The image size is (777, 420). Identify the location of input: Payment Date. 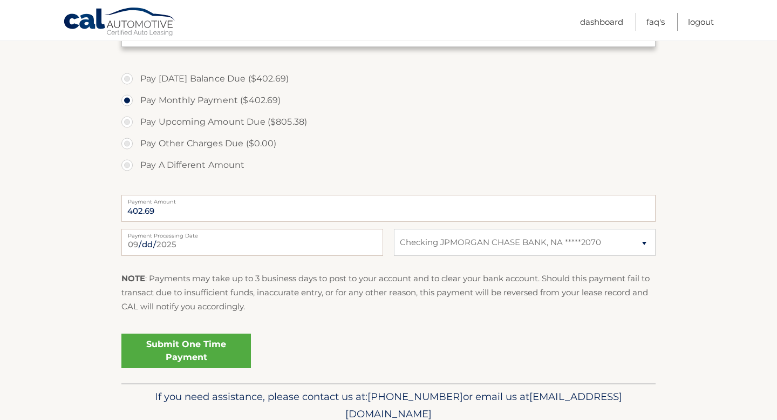
(252, 242).